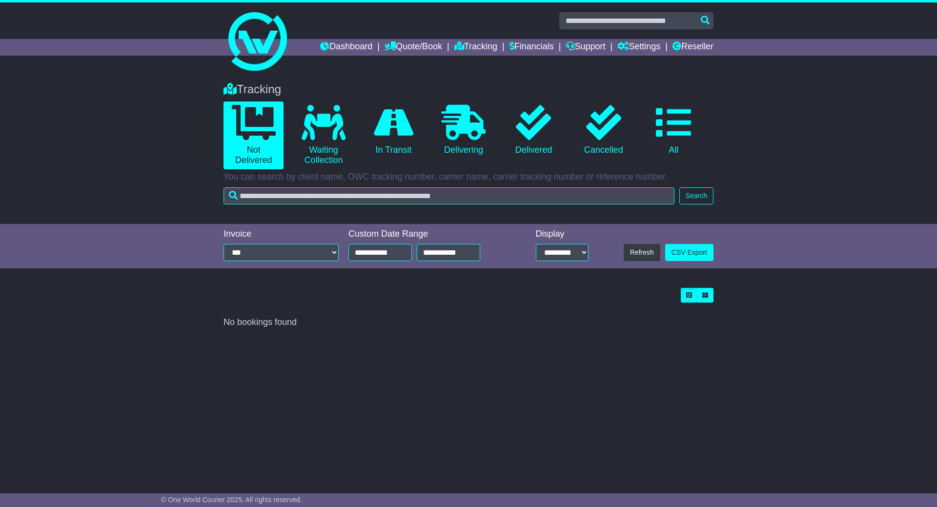 This screenshot has width=937, height=507. Describe the element at coordinates (281, 234) in the screenshot. I see `div: Invoice` at that location.